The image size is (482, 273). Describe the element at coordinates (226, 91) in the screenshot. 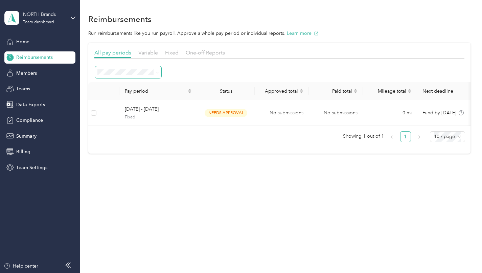

I see `div: Status` at that location.